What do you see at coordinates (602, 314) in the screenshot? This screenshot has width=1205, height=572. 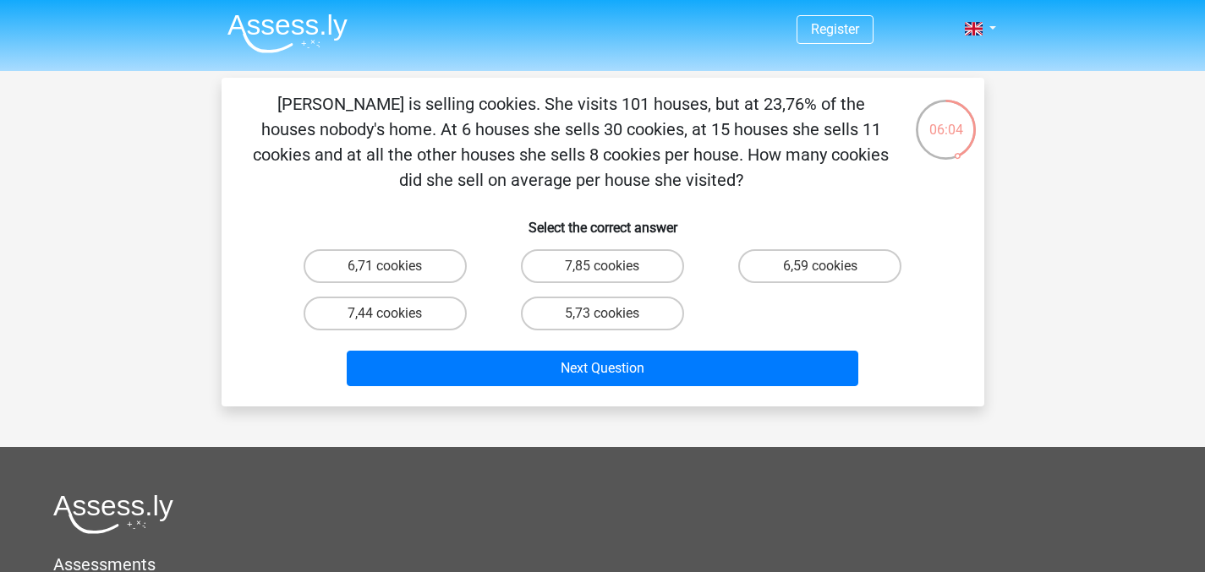 I see `label: 5,73 cookies` at bounding box center [602, 314].